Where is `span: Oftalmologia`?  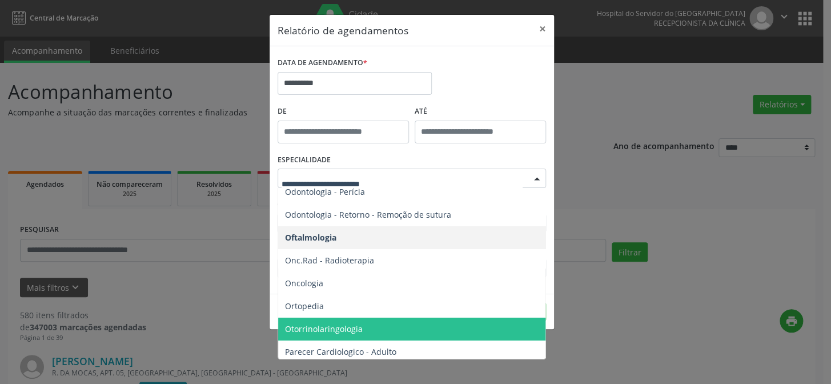
span: Oftalmologia is located at coordinates (311, 237).